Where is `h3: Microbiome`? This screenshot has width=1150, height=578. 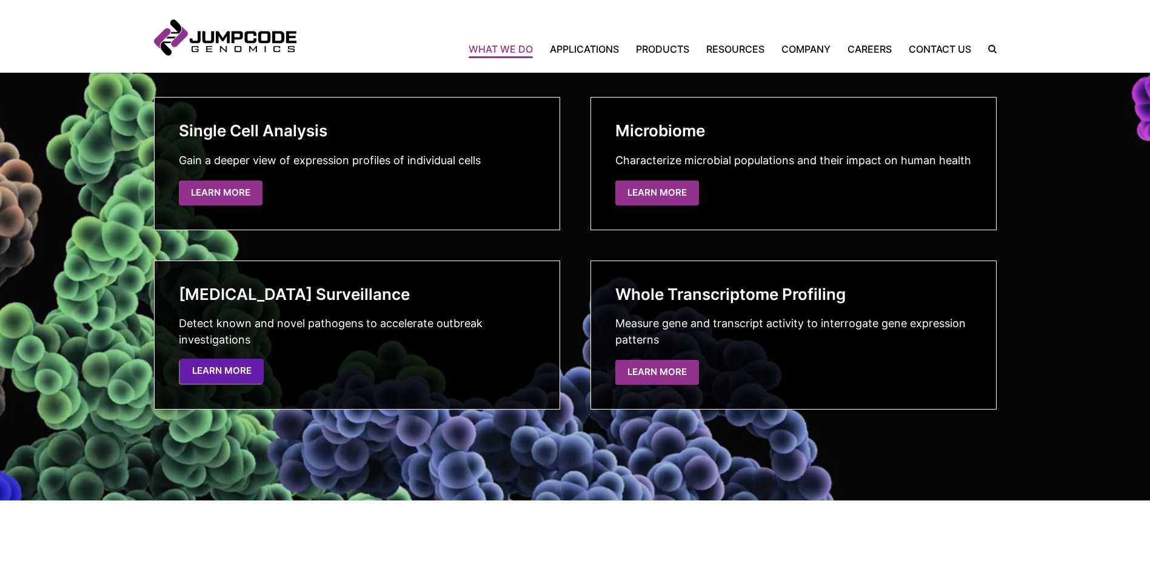 h3: Microbiome is located at coordinates (793, 131).